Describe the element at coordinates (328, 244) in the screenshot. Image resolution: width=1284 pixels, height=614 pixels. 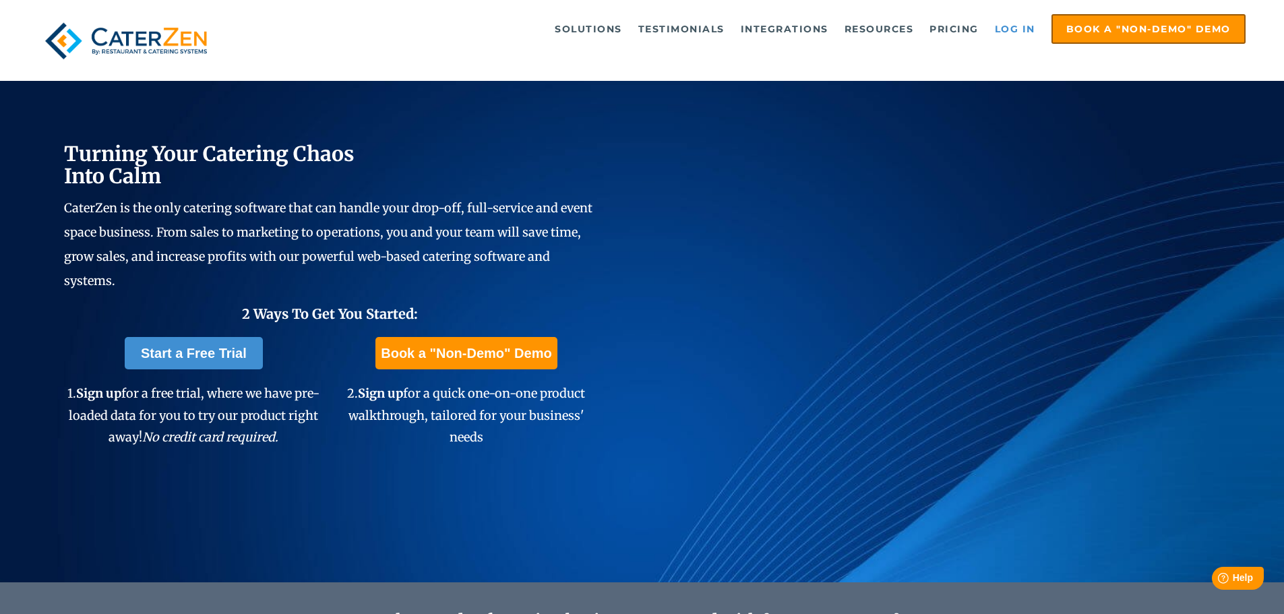
I see `span: CaterZen is the only catering software that can handle your drop-off, full-service and event spac...` at that location.